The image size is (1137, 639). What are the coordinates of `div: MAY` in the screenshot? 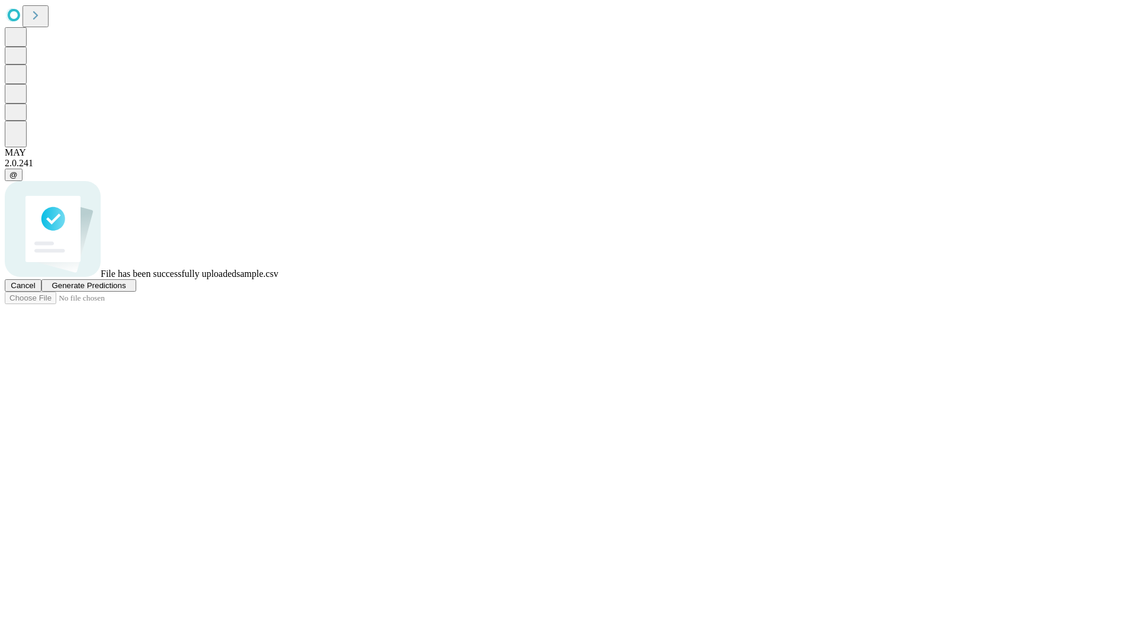 It's located at (568, 153).